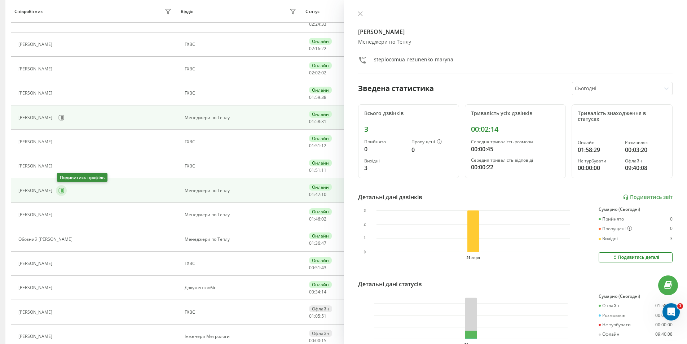  Describe the element at coordinates (29, 12) in the screenshot. I see `div: Співробітник` at that location.